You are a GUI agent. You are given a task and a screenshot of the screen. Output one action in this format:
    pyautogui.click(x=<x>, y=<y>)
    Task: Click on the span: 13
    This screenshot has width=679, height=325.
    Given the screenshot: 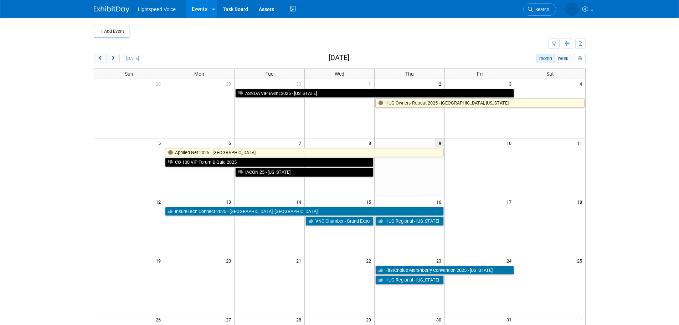 What is the action you would take?
    pyautogui.click(x=229, y=201)
    